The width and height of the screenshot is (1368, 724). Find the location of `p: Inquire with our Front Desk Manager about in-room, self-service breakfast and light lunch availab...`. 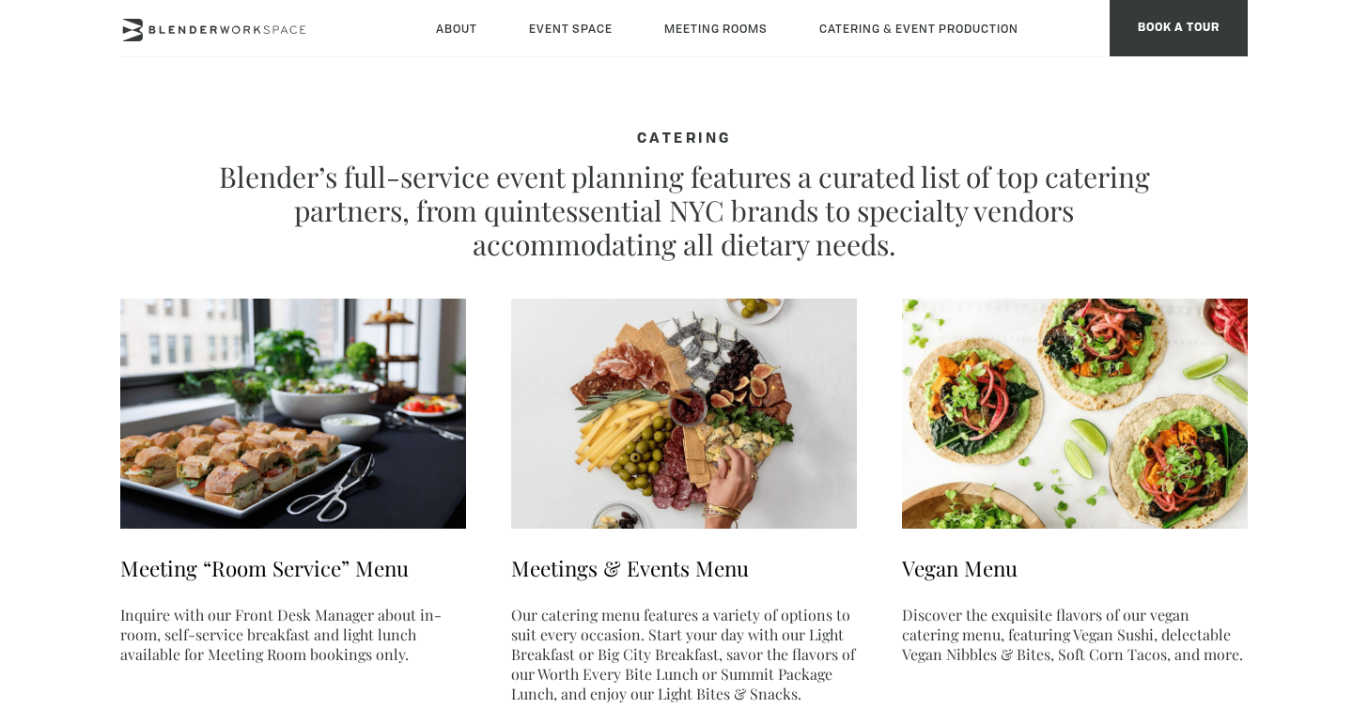

p: Inquire with our Front Desk Manager about in-room, self-service breakfast and light lunch availab... is located at coordinates (293, 634).